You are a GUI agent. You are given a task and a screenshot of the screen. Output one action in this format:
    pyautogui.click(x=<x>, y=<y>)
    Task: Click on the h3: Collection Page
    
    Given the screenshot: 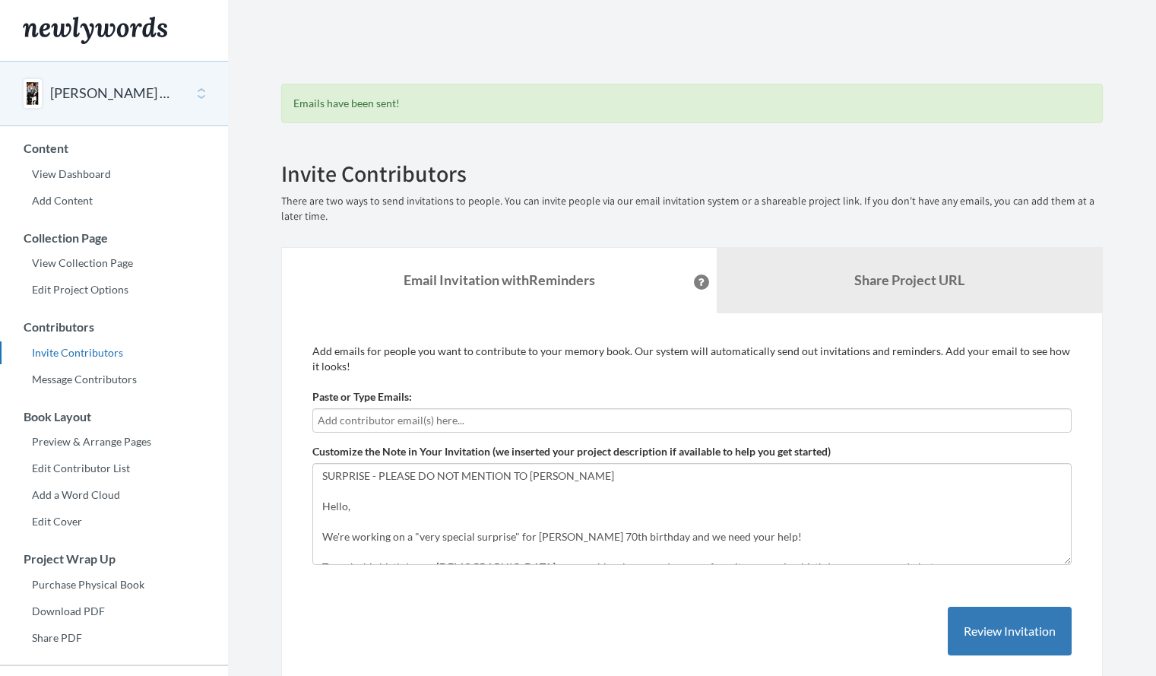 What is the action you would take?
    pyautogui.click(x=114, y=238)
    